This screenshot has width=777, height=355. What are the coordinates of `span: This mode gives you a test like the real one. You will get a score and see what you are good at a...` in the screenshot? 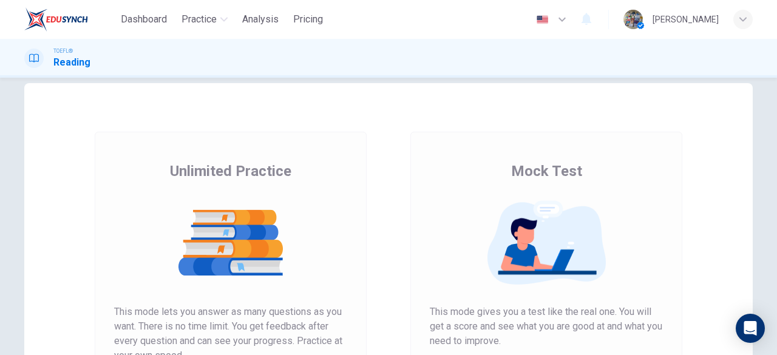 It's located at (547, 327).